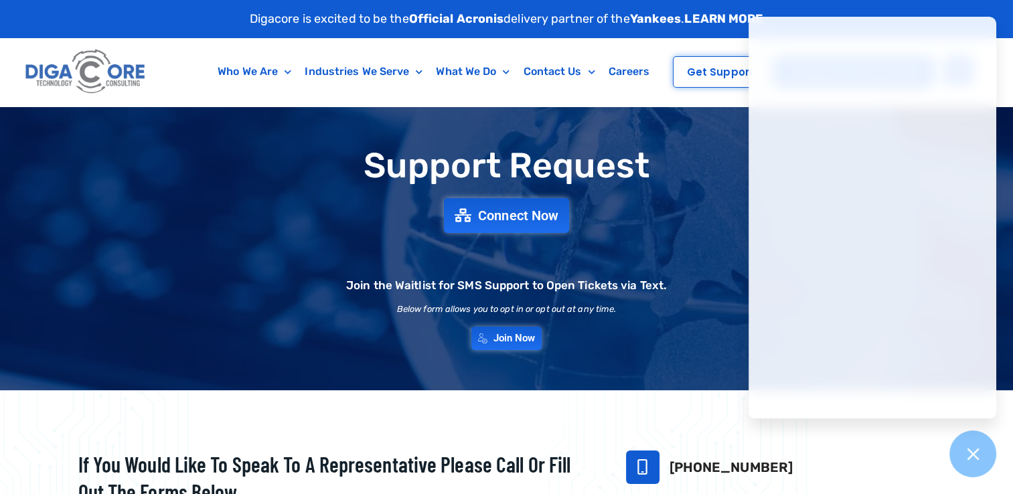  I want to click on img: Digacore logo 1, so click(86, 72).